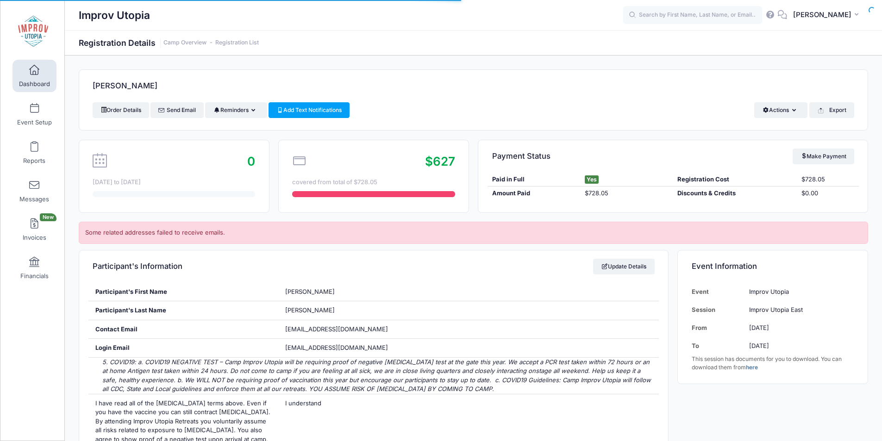 The image size is (882, 441). Describe the element at coordinates (33, 31) in the screenshot. I see `img: Improv Utopia` at that location.